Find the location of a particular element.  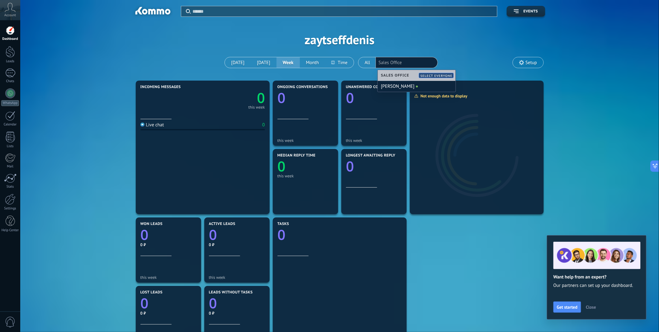

div: Calendar is located at coordinates (10, 125).